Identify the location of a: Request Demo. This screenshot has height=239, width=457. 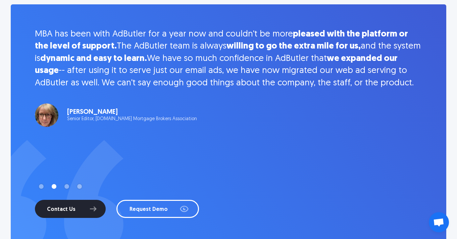
(158, 209).